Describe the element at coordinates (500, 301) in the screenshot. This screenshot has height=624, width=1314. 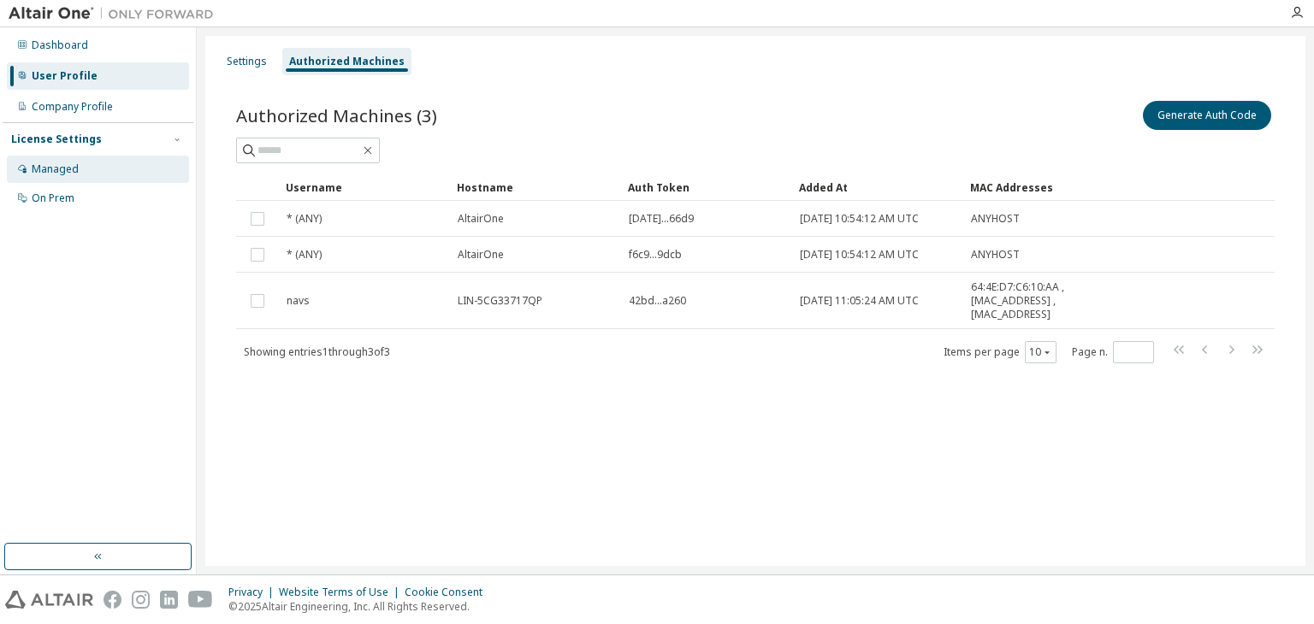
I see `span: LIN-5CG33717QP` at that location.